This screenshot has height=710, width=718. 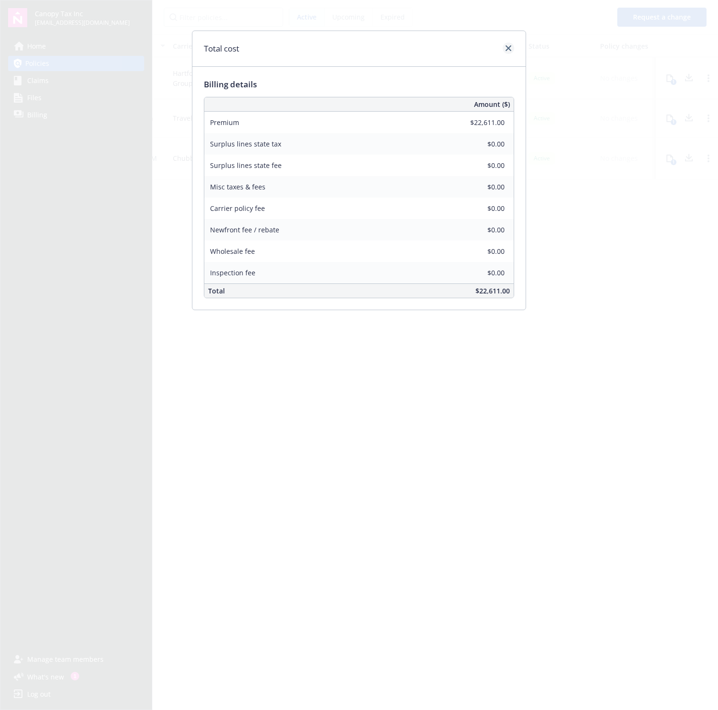 What do you see at coordinates (224, 122) in the screenshot?
I see `span: Premium` at bounding box center [224, 122].